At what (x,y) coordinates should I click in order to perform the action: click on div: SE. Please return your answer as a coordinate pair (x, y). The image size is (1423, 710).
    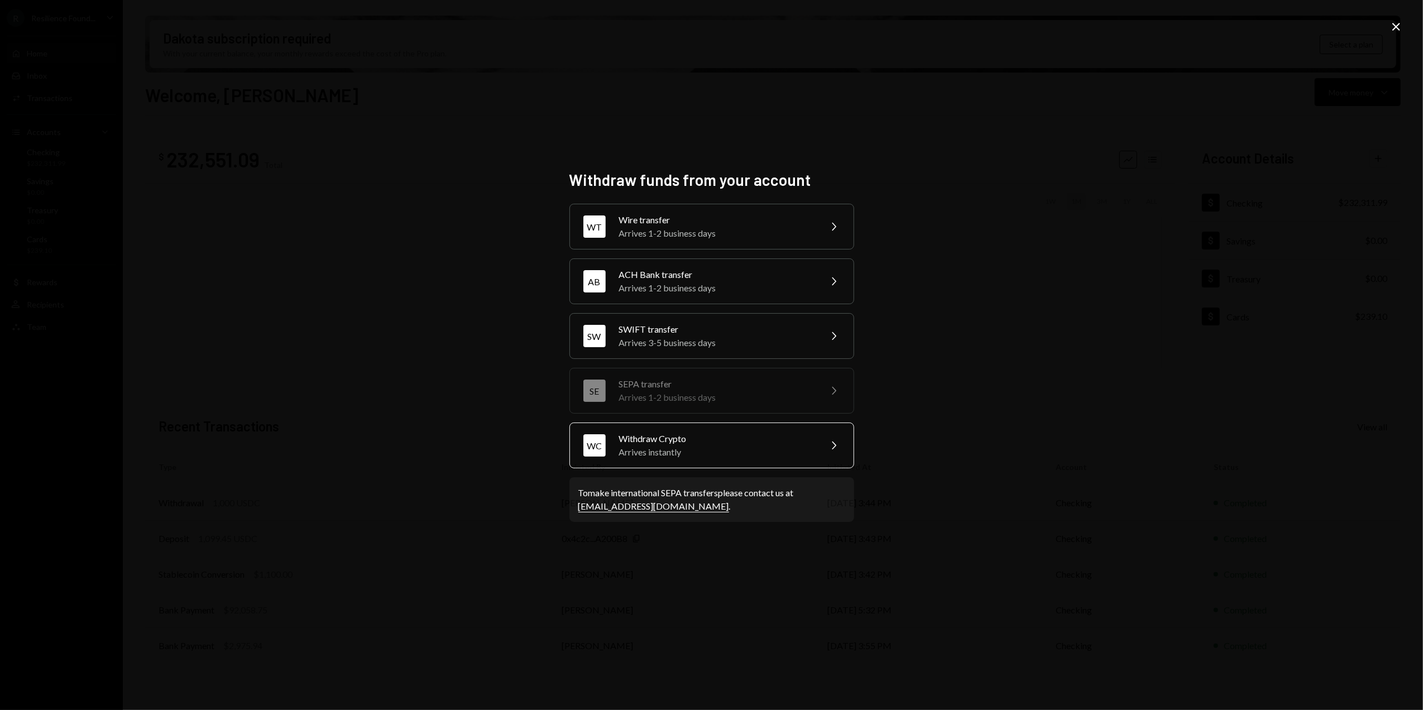
    Looking at the image, I should click on (594, 391).